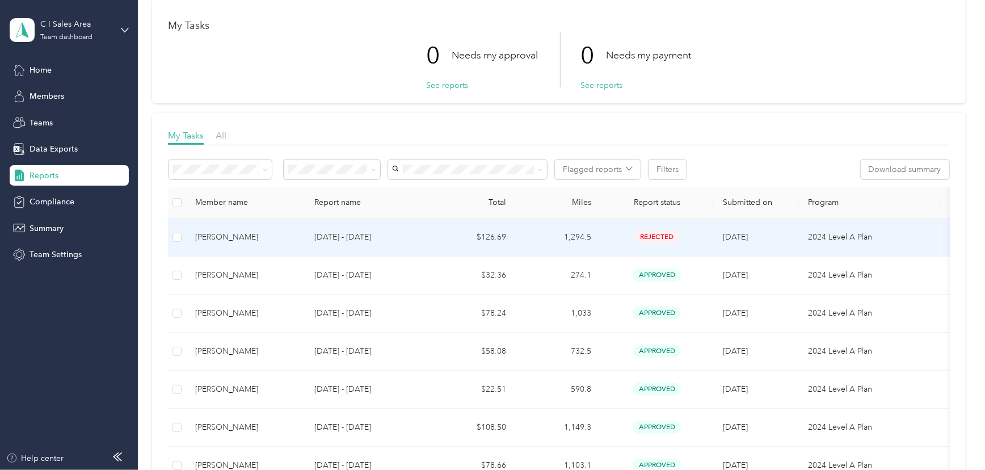 The height and width of the screenshot is (470, 985). Describe the element at coordinates (44, 175) in the screenshot. I see `span: Reports` at that location.